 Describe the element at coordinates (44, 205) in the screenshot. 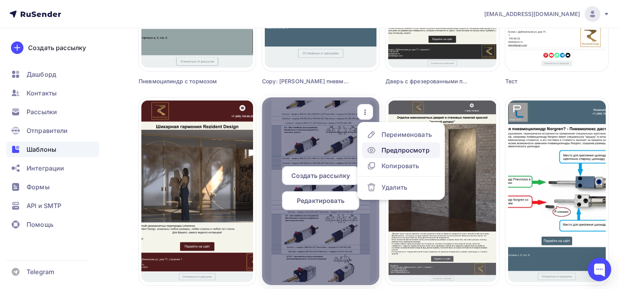

I see `span: API и SMTP` at that location.